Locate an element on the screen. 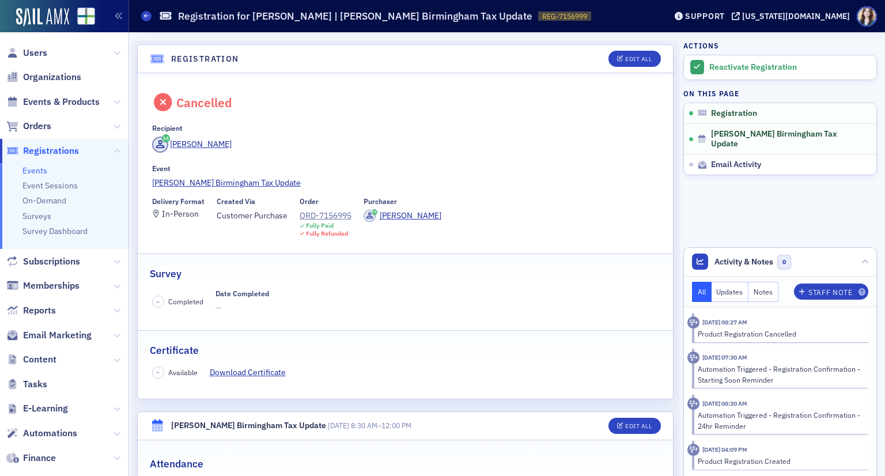 Image resolution: width=885 pixels, height=476 pixels. a: On-Demand is located at coordinates (44, 201).